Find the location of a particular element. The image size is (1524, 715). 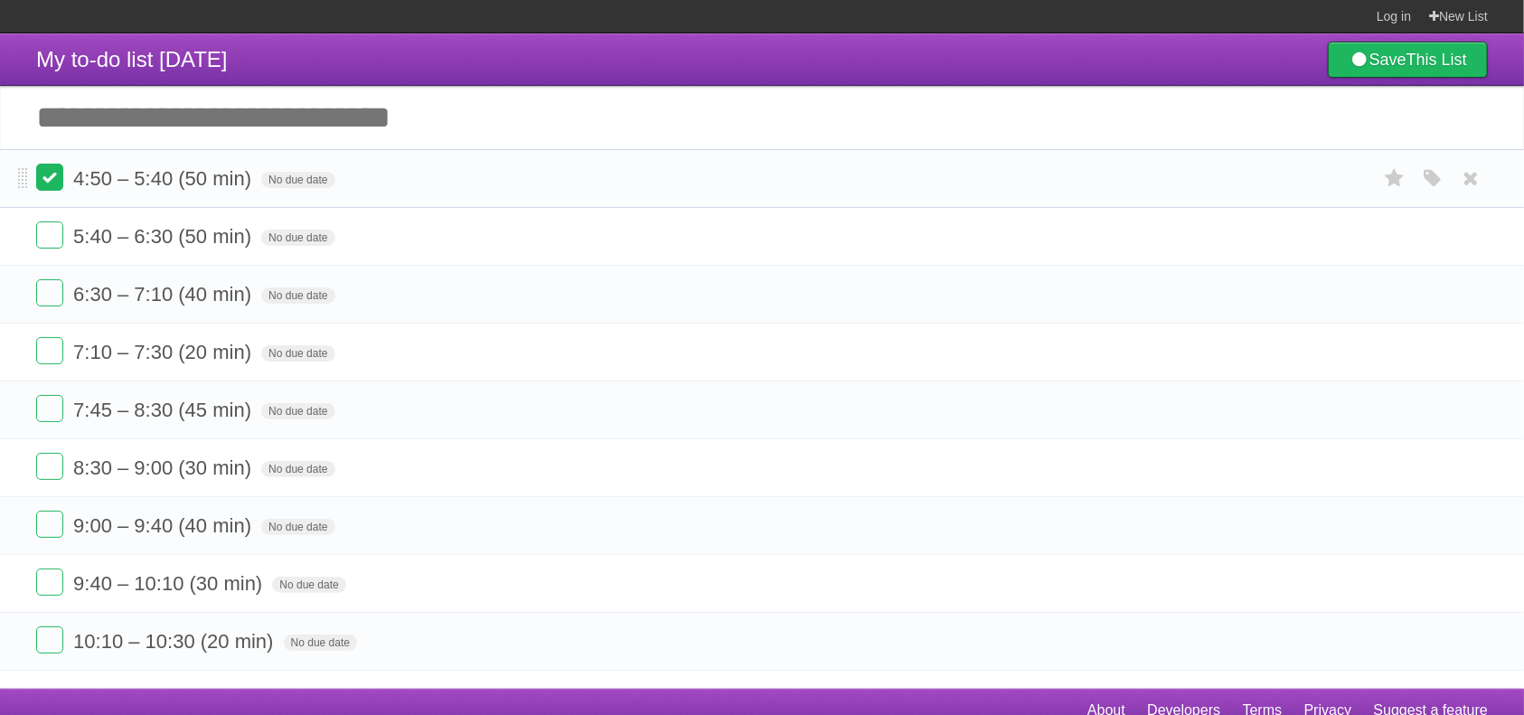

span: 9:00 – 9:40 (40 min) is located at coordinates (164, 525).